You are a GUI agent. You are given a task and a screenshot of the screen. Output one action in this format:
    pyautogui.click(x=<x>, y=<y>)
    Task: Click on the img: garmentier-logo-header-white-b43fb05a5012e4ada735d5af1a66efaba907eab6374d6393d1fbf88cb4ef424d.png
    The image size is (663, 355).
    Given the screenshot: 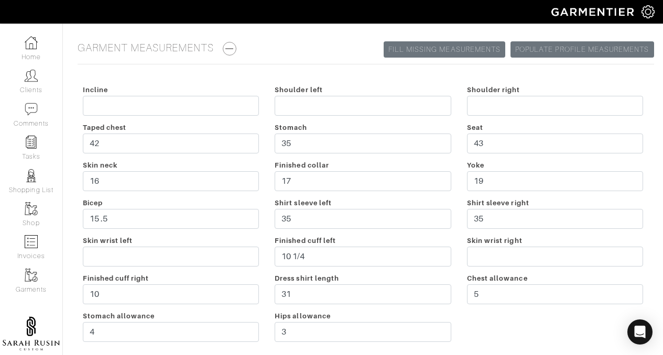 What is the action you would take?
    pyautogui.click(x=593, y=12)
    